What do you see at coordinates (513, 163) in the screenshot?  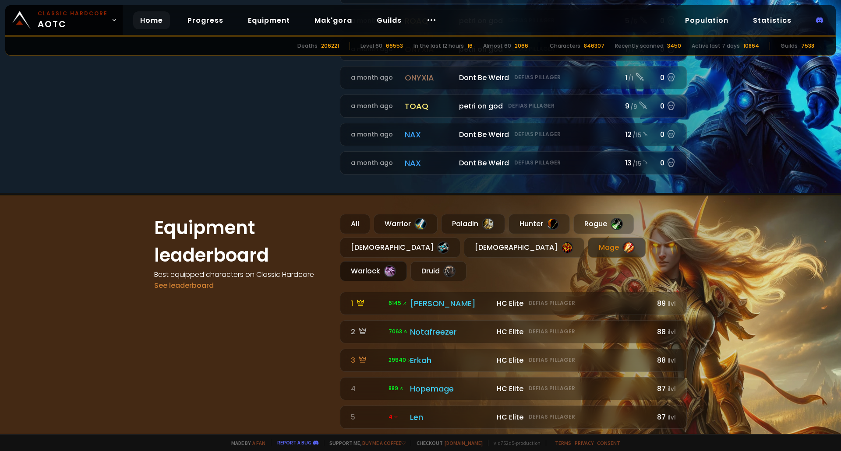 I see `a: a month agonaxDont Be WeirdDefias Pillager13 /150` at bounding box center [513, 163].